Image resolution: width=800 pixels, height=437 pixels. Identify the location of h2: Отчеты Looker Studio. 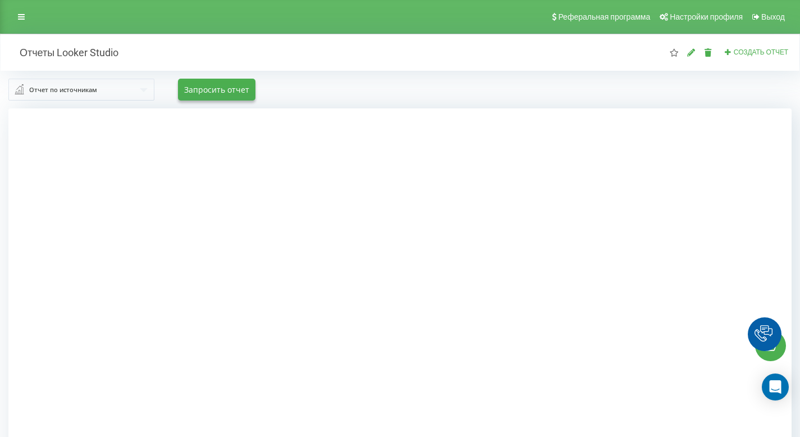
(63, 52).